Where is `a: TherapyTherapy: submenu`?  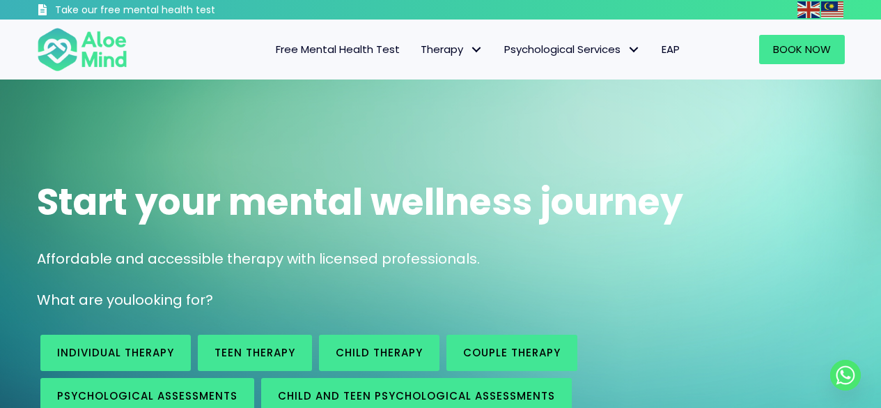 a: TherapyTherapy: submenu is located at coordinates (452, 49).